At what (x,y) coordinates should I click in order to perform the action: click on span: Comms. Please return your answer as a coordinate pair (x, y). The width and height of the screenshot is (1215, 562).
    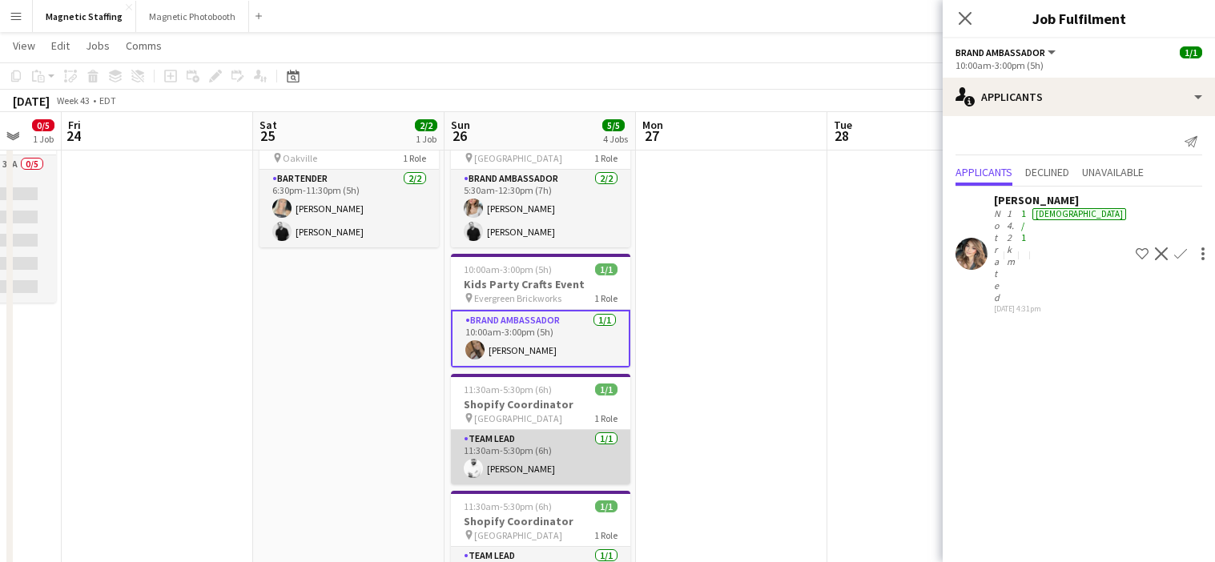
    Looking at the image, I should click on (143, 46).